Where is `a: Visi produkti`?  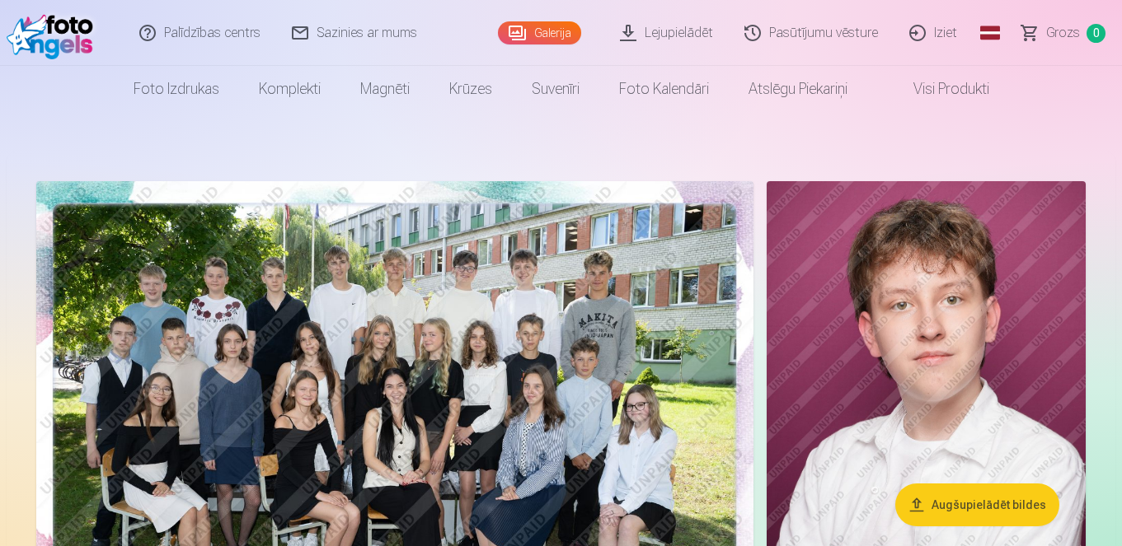 a: Visi produkti is located at coordinates (938, 89).